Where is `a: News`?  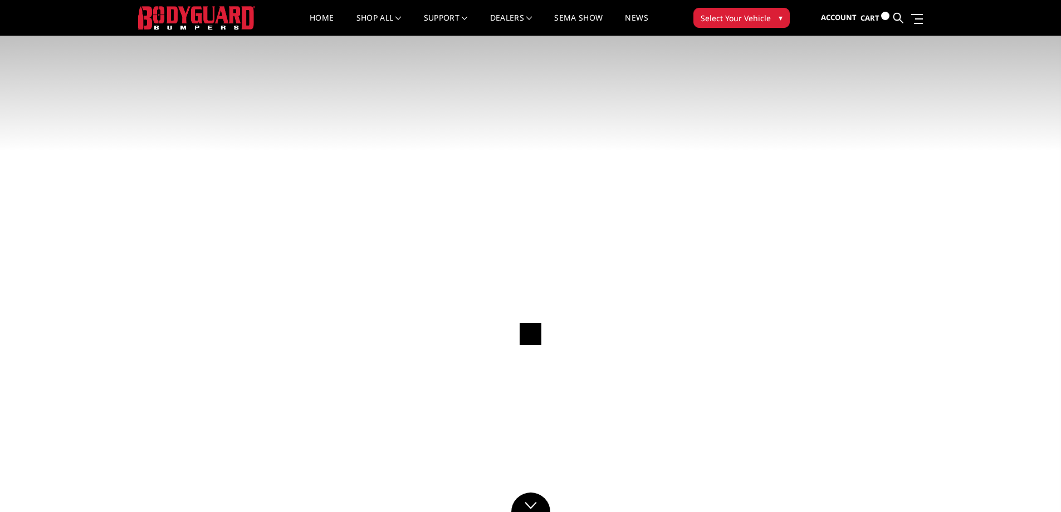 a: News is located at coordinates (636, 25).